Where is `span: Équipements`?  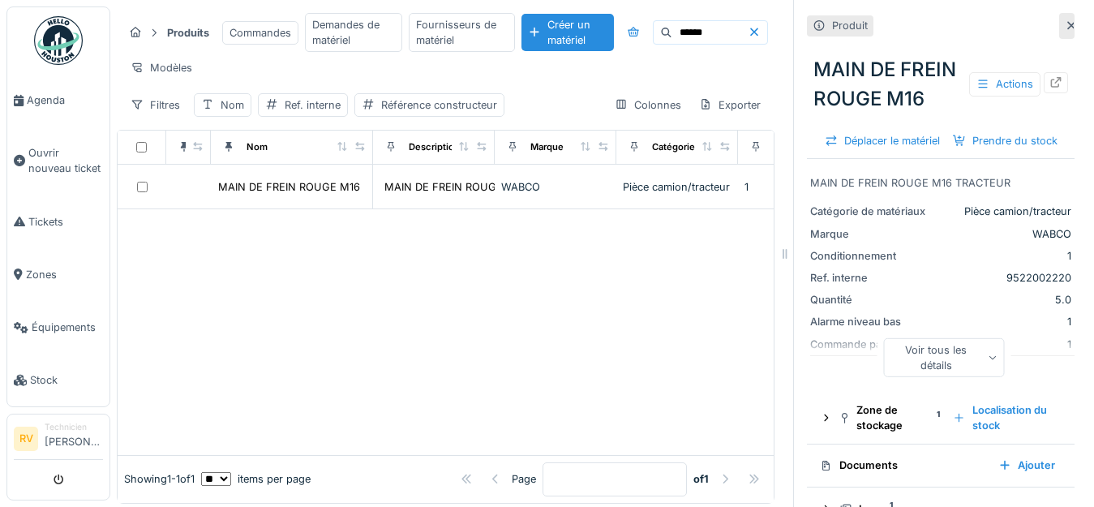 span: Équipements is located at coordinates (67, 327).